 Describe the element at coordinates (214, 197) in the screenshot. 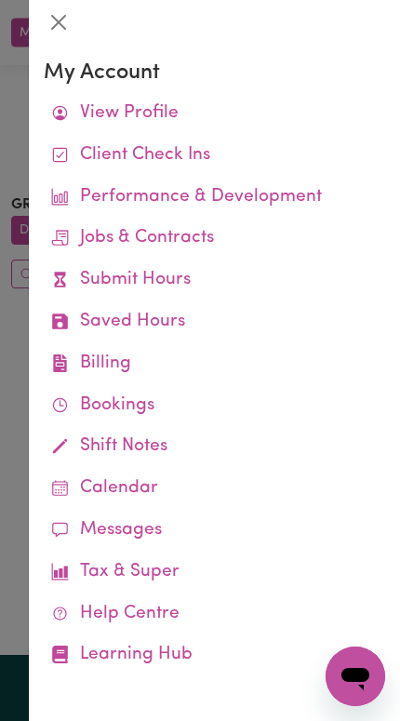

I see `a: Performance & Development` at that location.